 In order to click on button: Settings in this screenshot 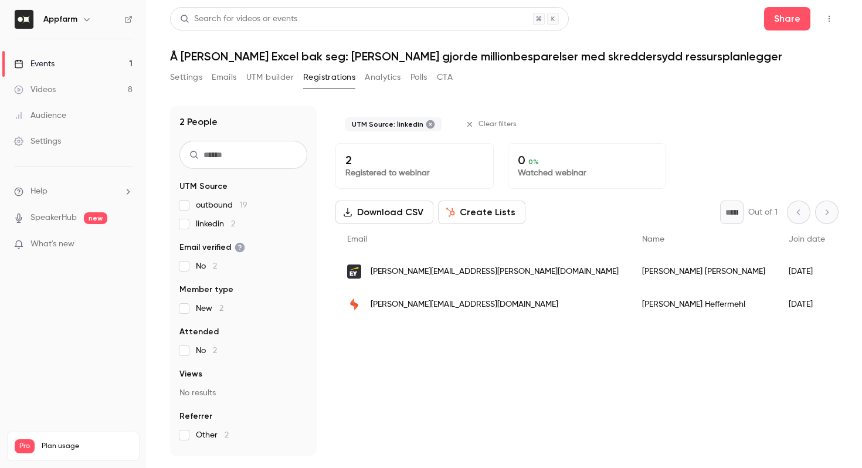, I will do `click(186, 77)`.